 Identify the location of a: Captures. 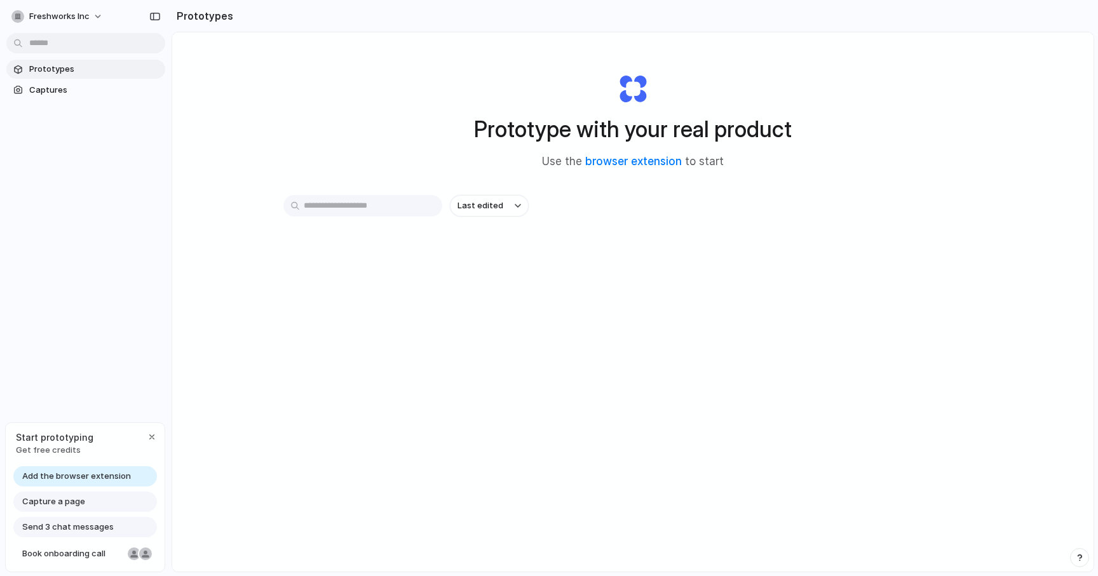
(86, 90).